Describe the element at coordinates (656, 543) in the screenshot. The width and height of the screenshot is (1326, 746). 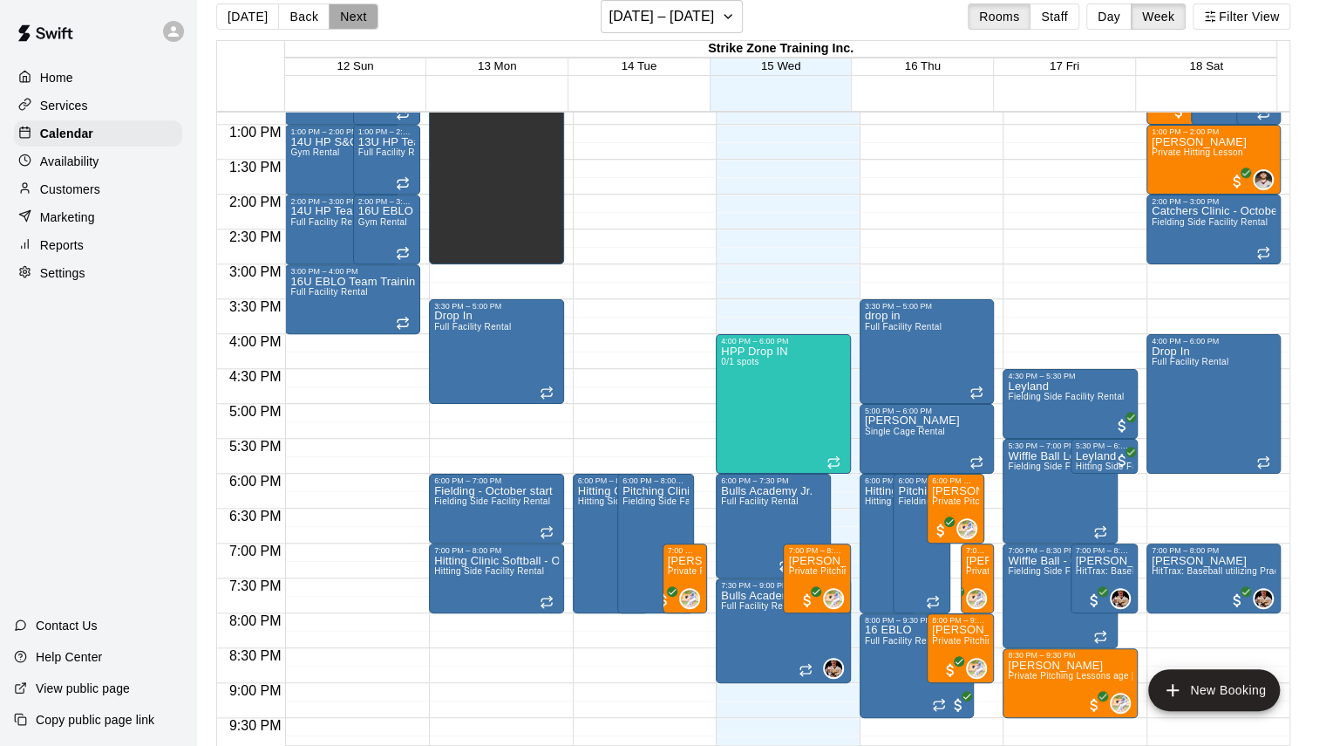
I see `div: 6:00 PM – 8:00 PM: Pitching Clinic - October Start` at that location.